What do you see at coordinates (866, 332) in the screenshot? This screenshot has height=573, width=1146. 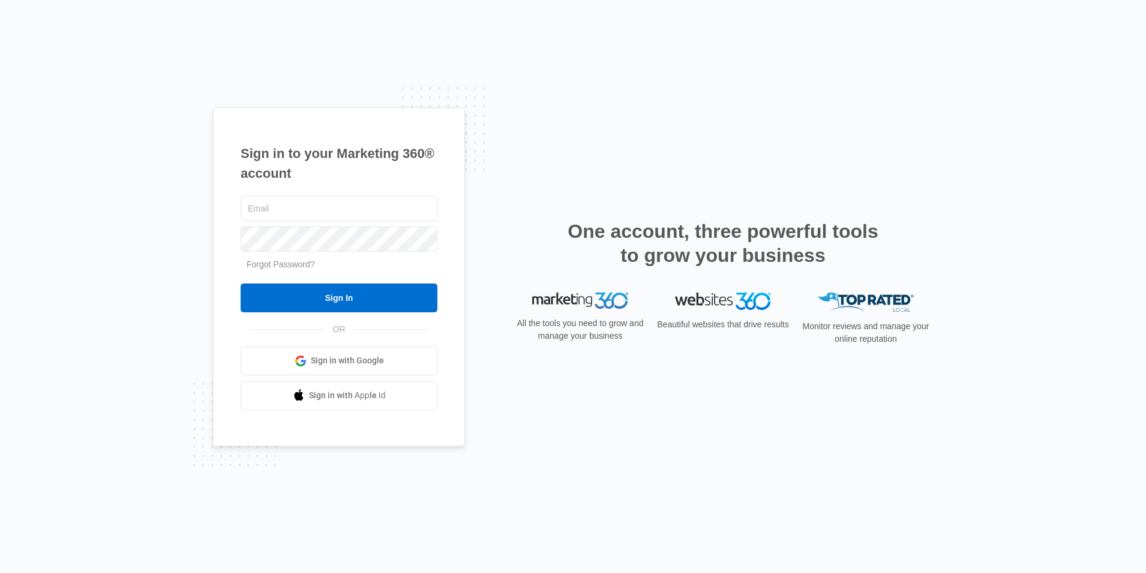 I see `p: Monitor reviews and manage your online reputation` at bounding box center [866, 332].